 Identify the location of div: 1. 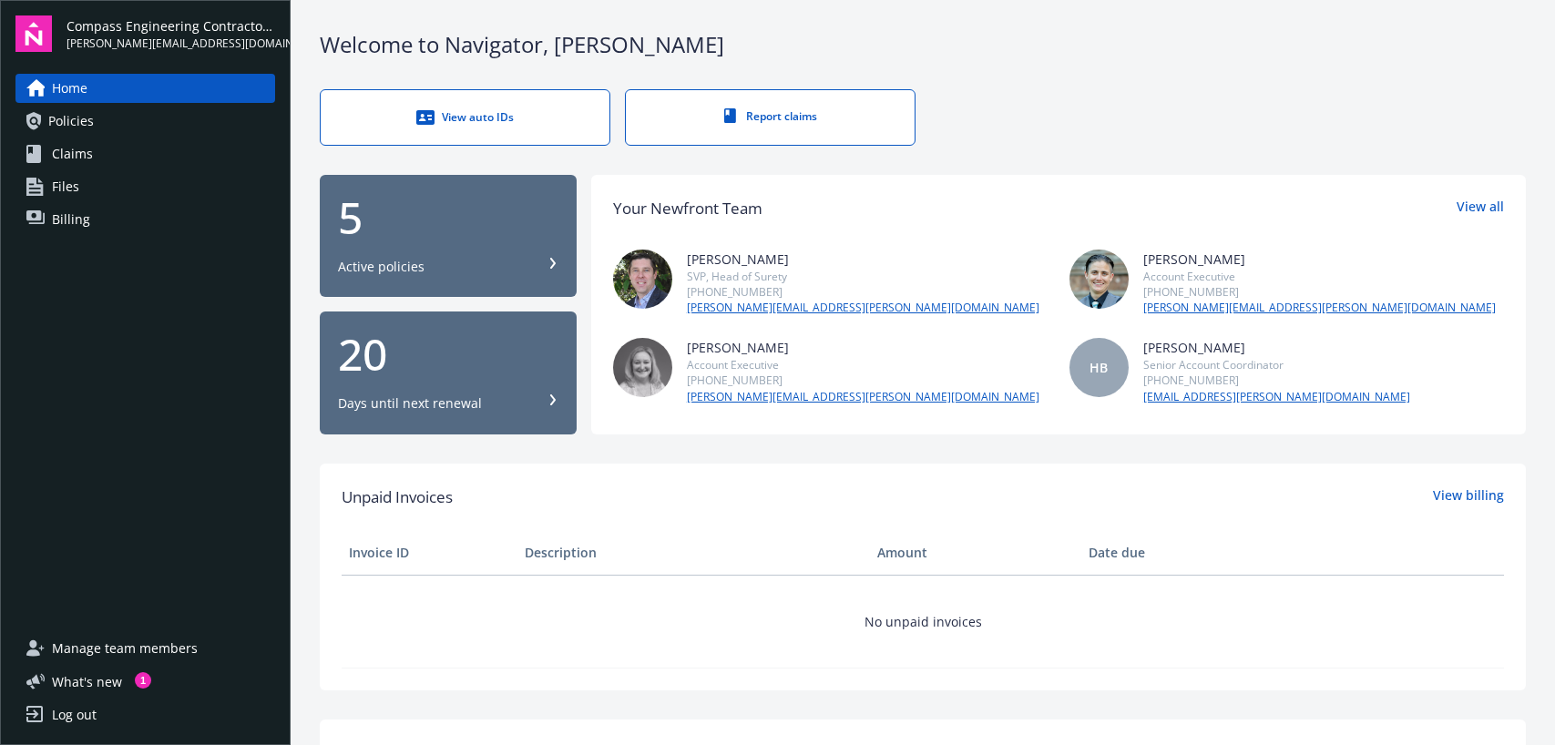
(143, 680).